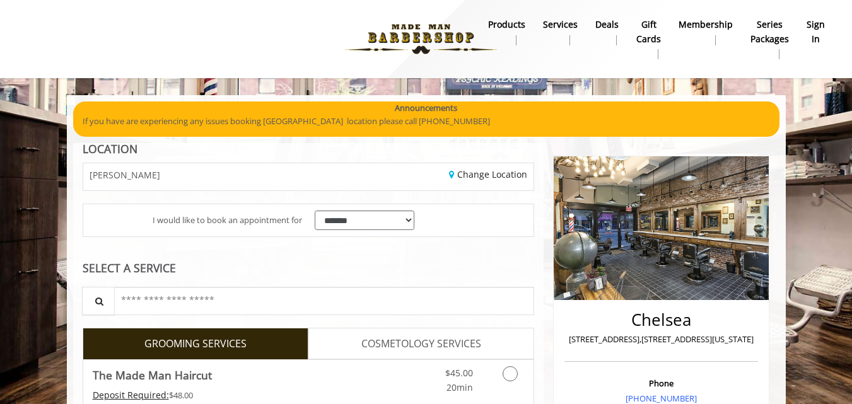 The image size is (852, 404). Describe the element at coordinates (769, 32) in the screenshot. I see `b: Series packages` at that location.